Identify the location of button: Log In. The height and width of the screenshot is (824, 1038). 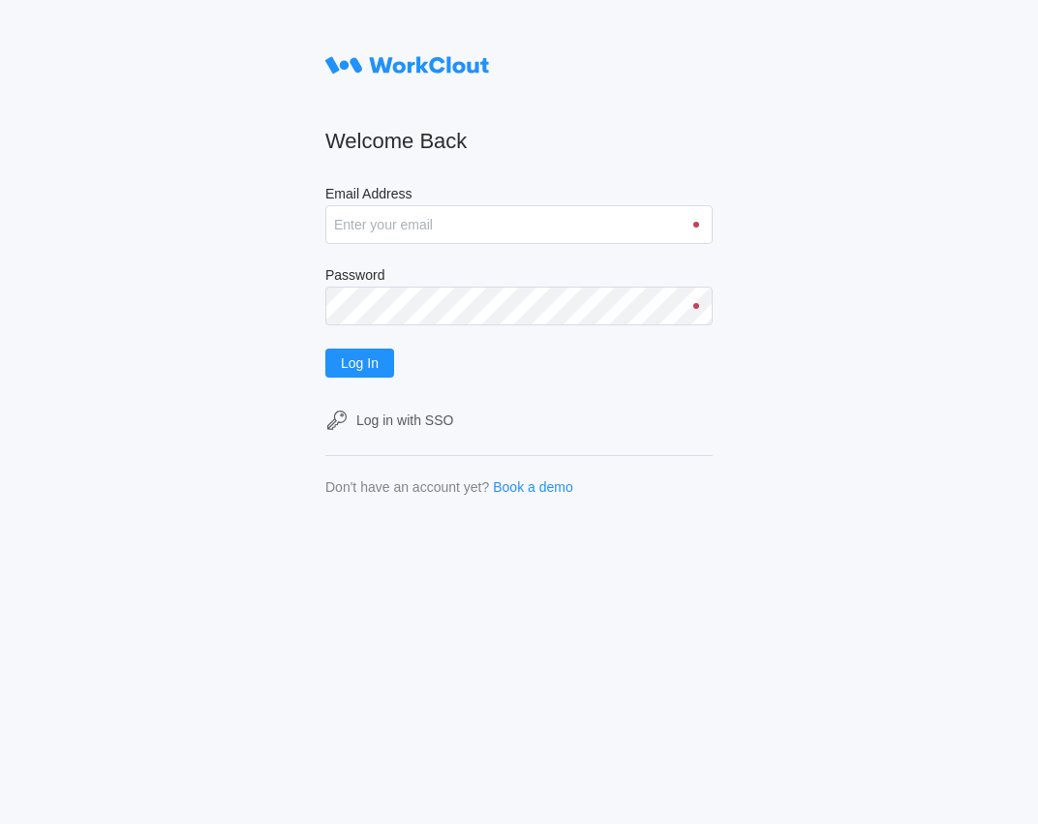
(359, 363).